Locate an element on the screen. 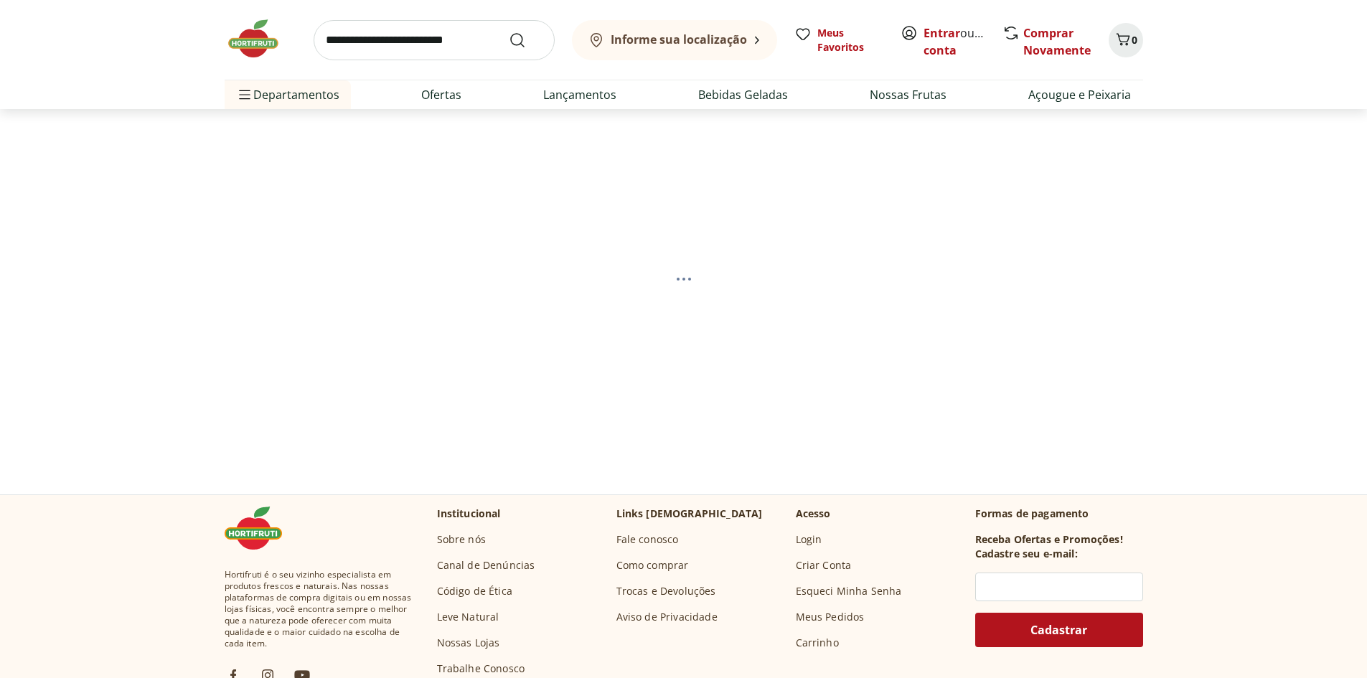 The height and width of the screenshot is (678, 1367). a: Nossas Lojas is located at coordinates (469, 643).